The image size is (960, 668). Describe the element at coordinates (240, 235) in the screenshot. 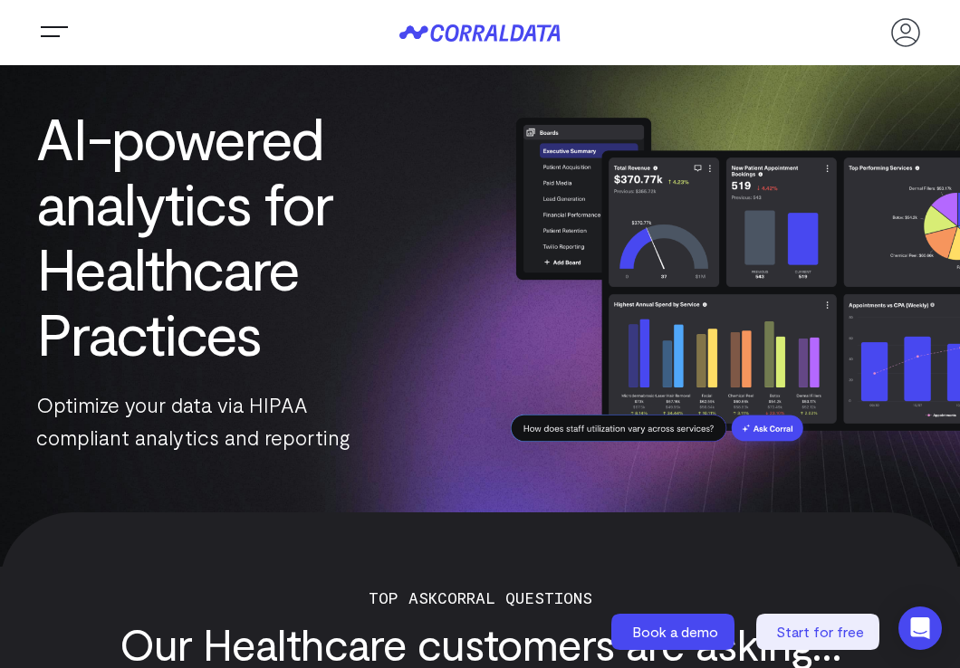

I see `h1: AI-powered analytics for Healthcare Practices` at that location.